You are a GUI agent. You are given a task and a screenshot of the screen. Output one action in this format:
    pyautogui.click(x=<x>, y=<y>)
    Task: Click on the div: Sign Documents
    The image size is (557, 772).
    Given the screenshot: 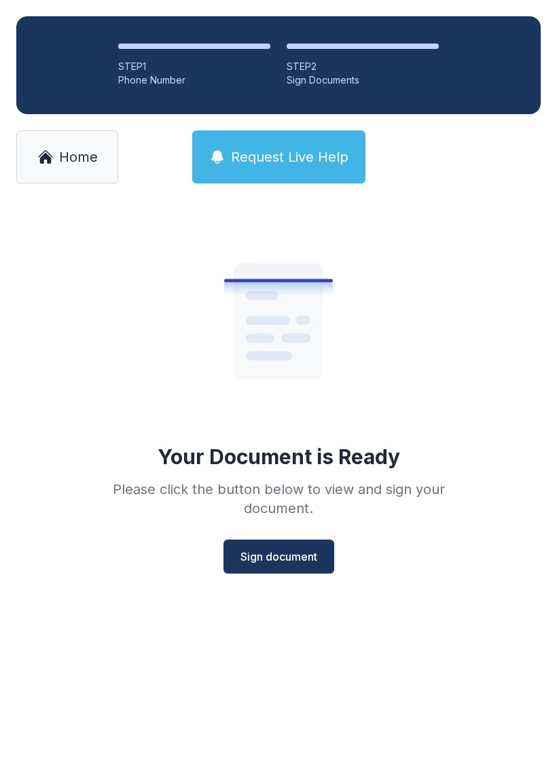 What is the action you would take?
    pyautogui.click(x=363, y=80)
    